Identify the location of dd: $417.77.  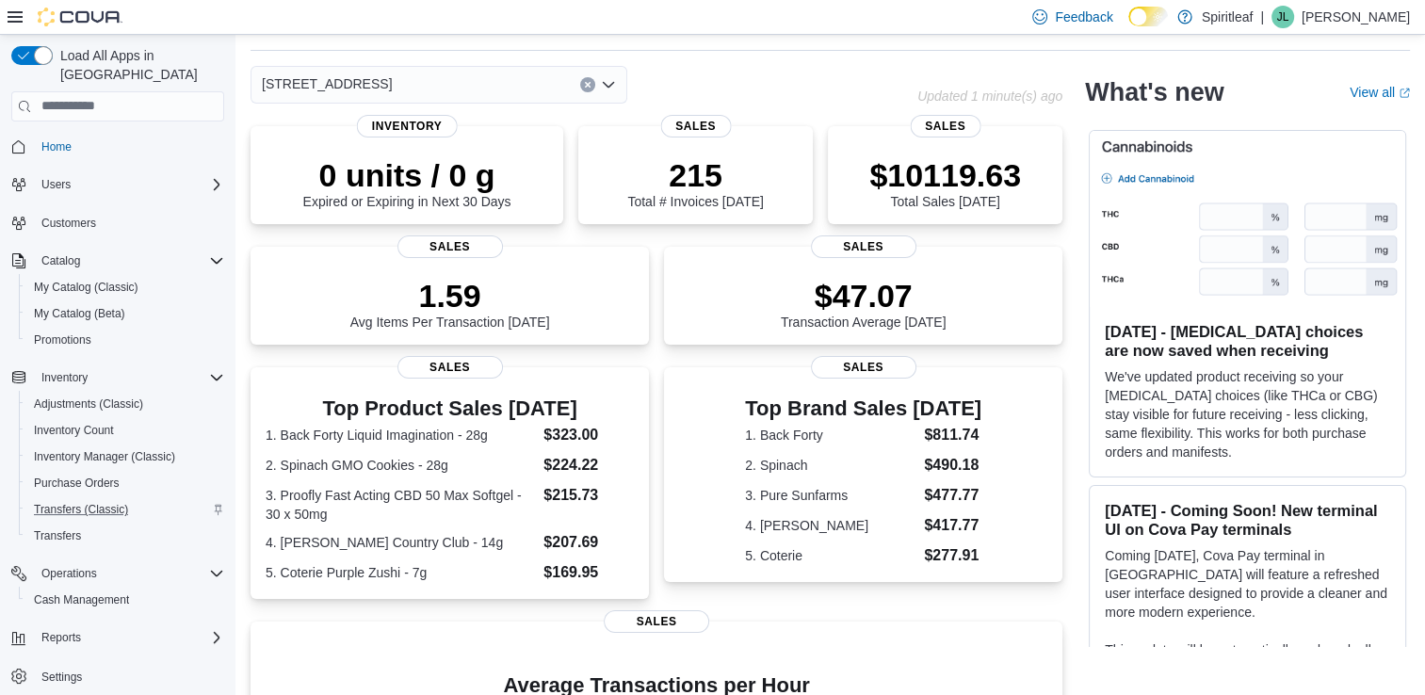
(952, 526).